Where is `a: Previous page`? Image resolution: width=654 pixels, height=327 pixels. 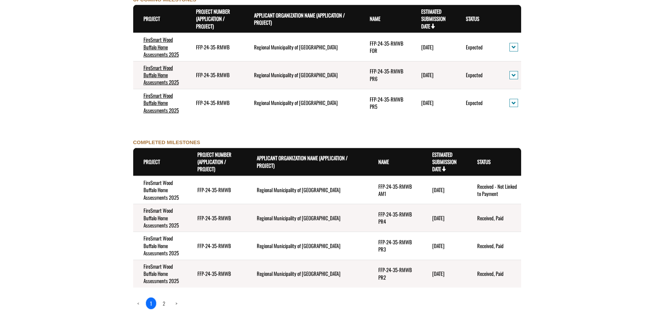
a: Previous page is located at coordinates (138, 303).